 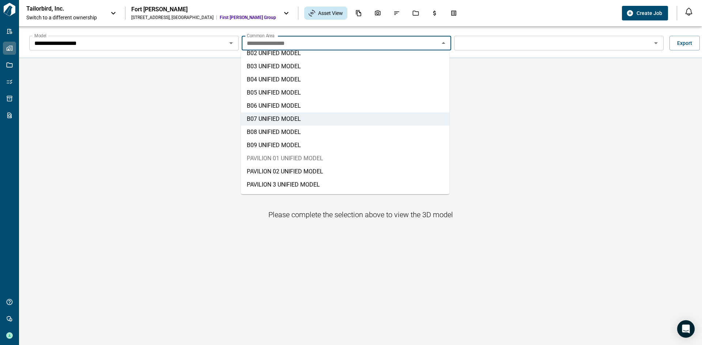 What do you see at coordinates (326, 13) in the screenshot?
I see `div: Asset View` at bounding box center [326, 13].